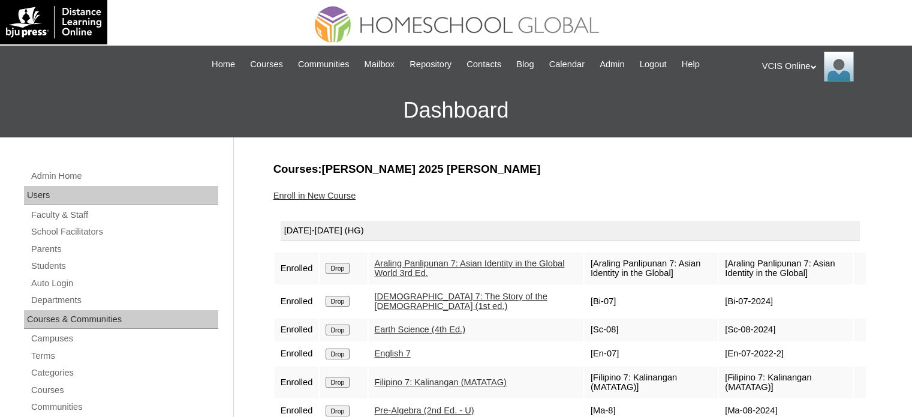 This screenshot has width=912, height=417. Describe the element at coordinates (567, 64) in the screenshot. I see `span: Calendar` at that location.